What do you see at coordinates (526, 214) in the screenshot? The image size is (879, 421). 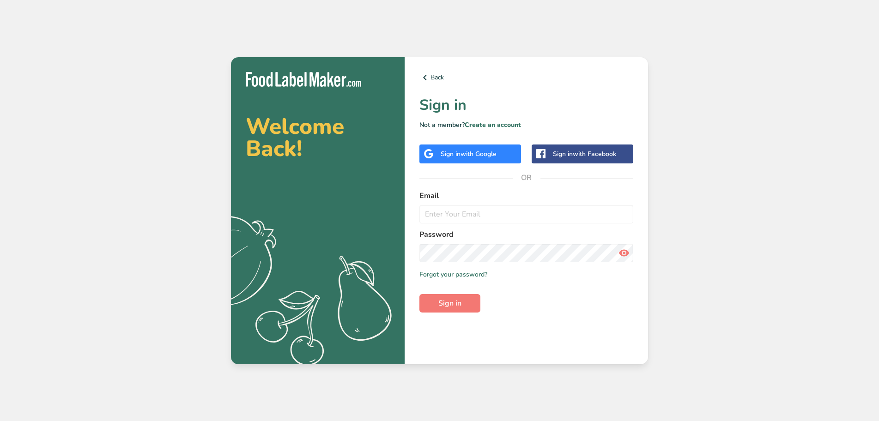 I see `input: Enter Your Email` at bounding box center [526, 214].